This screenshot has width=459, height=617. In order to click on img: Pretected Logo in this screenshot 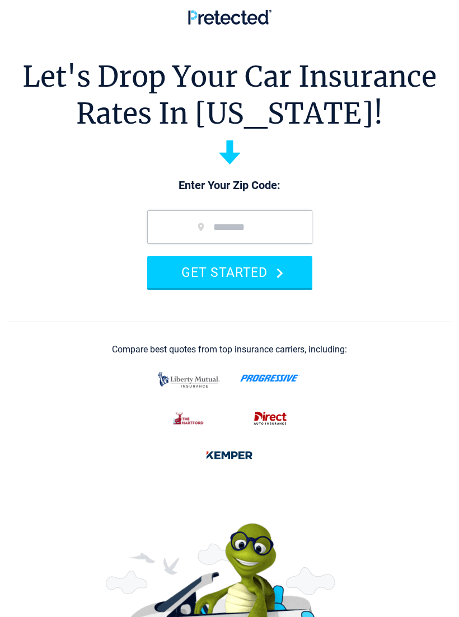, I will do `click(229, 17)`.